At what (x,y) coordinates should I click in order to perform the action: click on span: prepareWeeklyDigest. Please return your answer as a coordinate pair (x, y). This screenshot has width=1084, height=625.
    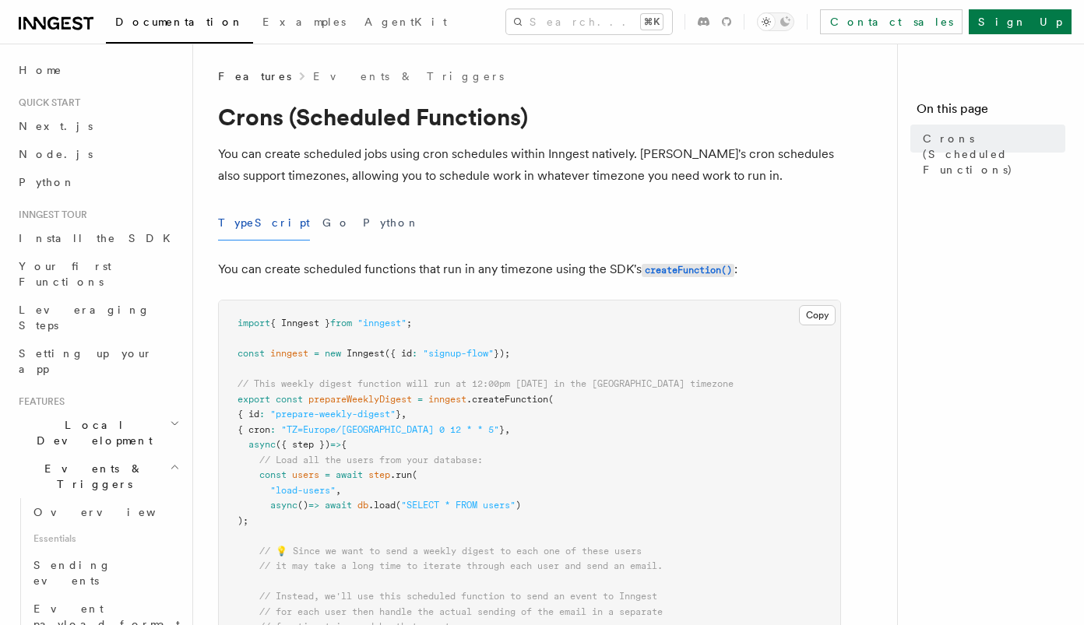
    Looking at the image, I should click on (360, 399).